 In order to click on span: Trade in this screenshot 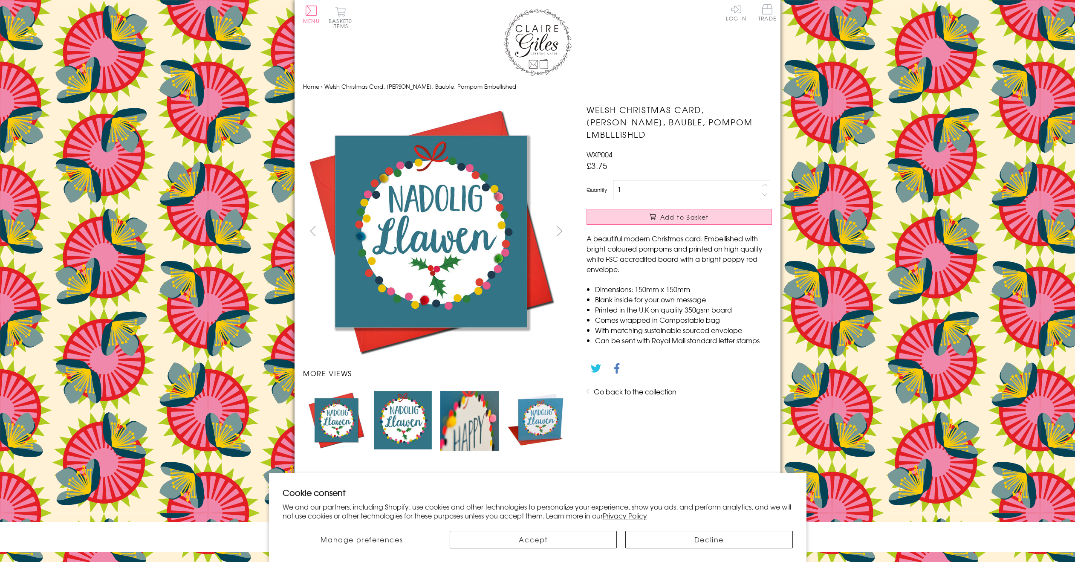, I will do `click(767, 12)`.